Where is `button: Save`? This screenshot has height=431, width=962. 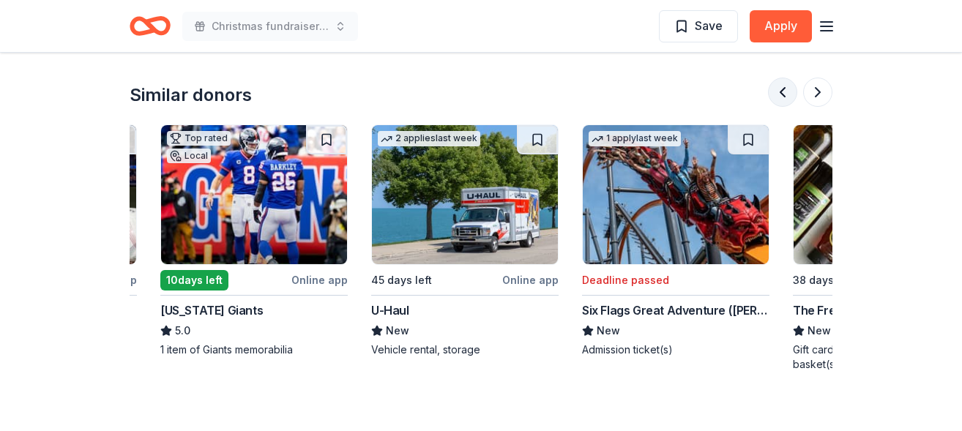
button: Save is located at coordinates (698, 26).